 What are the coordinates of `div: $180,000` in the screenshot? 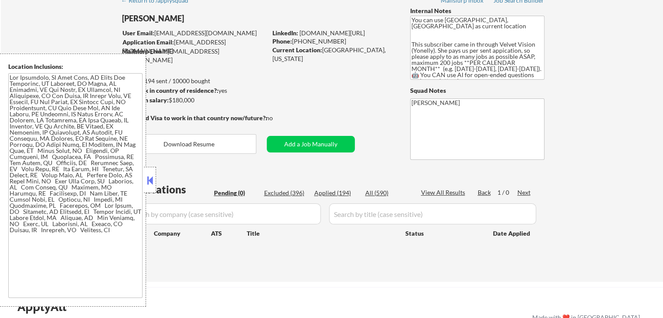 It's located at (194, 100).